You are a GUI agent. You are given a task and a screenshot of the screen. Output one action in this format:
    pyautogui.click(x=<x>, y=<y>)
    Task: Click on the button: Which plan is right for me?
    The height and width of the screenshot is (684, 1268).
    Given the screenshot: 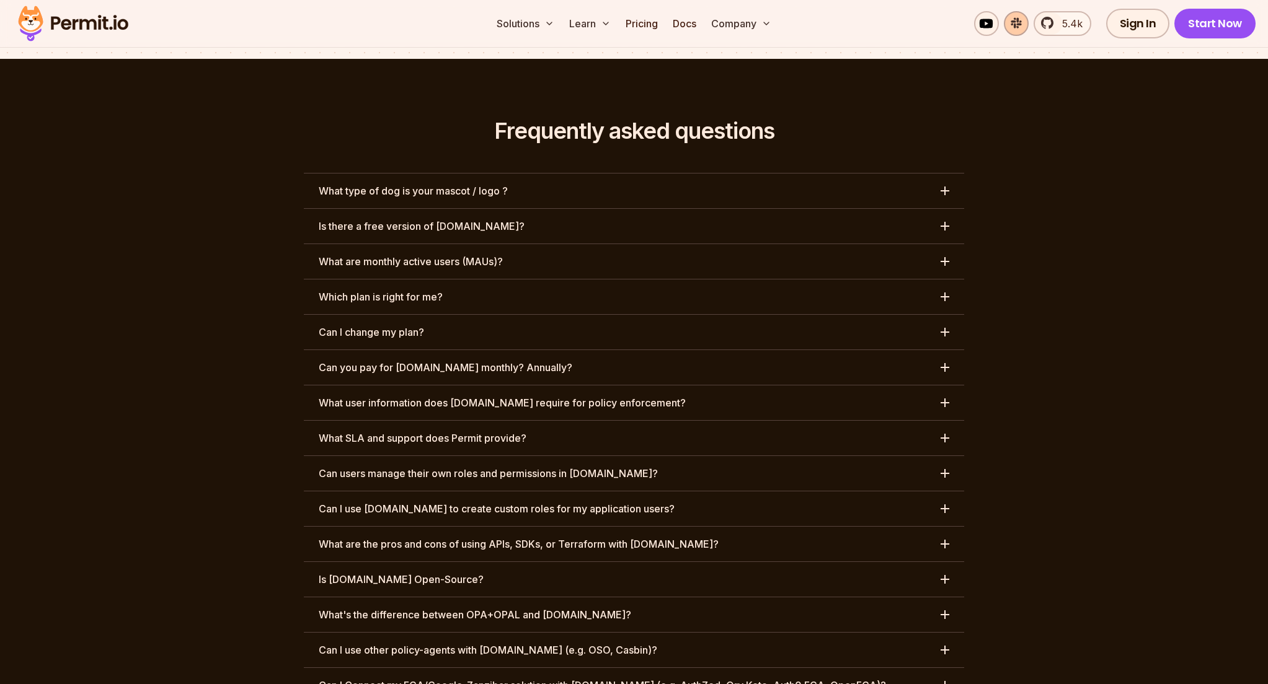 What is the action you would take?
    pyautogui.click(x=634, y=297)
    